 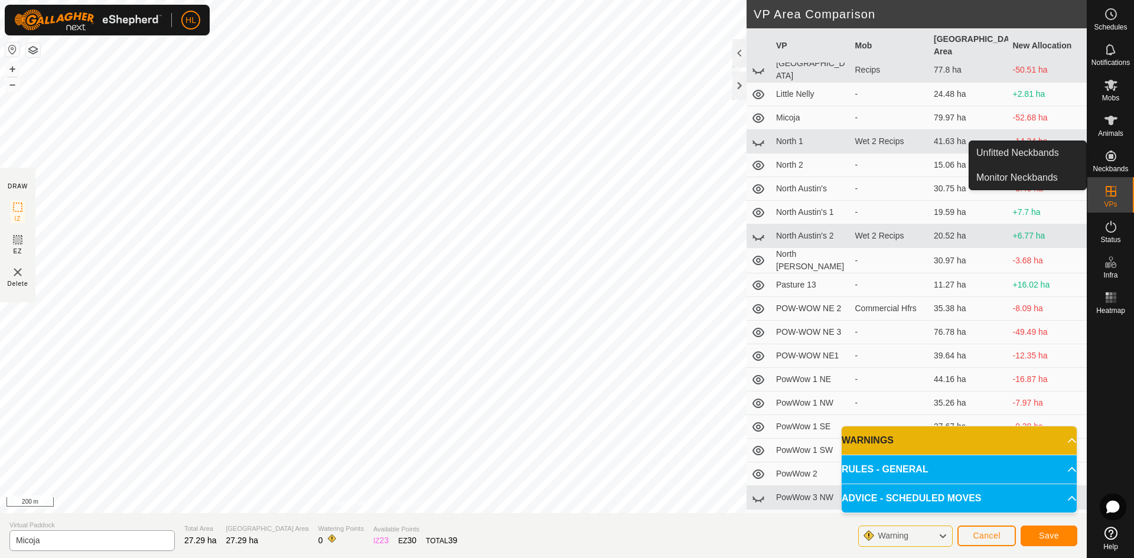 What do you see at coordinates (969, 333) in the screenshot?
I see `td: 76.78 ha` at bounding box center [969, 333].